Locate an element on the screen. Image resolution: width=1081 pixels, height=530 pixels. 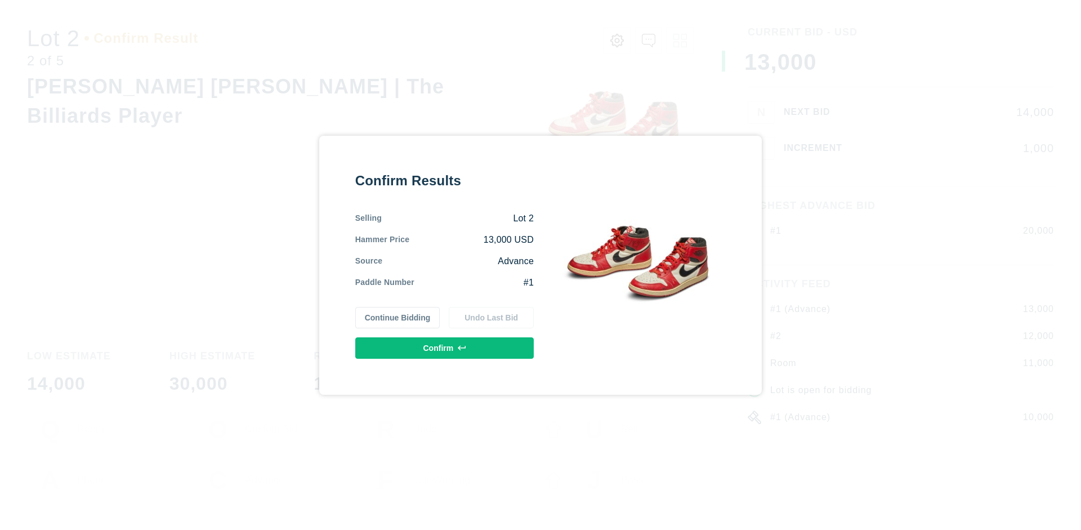
div: Advance is located at coordinates (458, 261).